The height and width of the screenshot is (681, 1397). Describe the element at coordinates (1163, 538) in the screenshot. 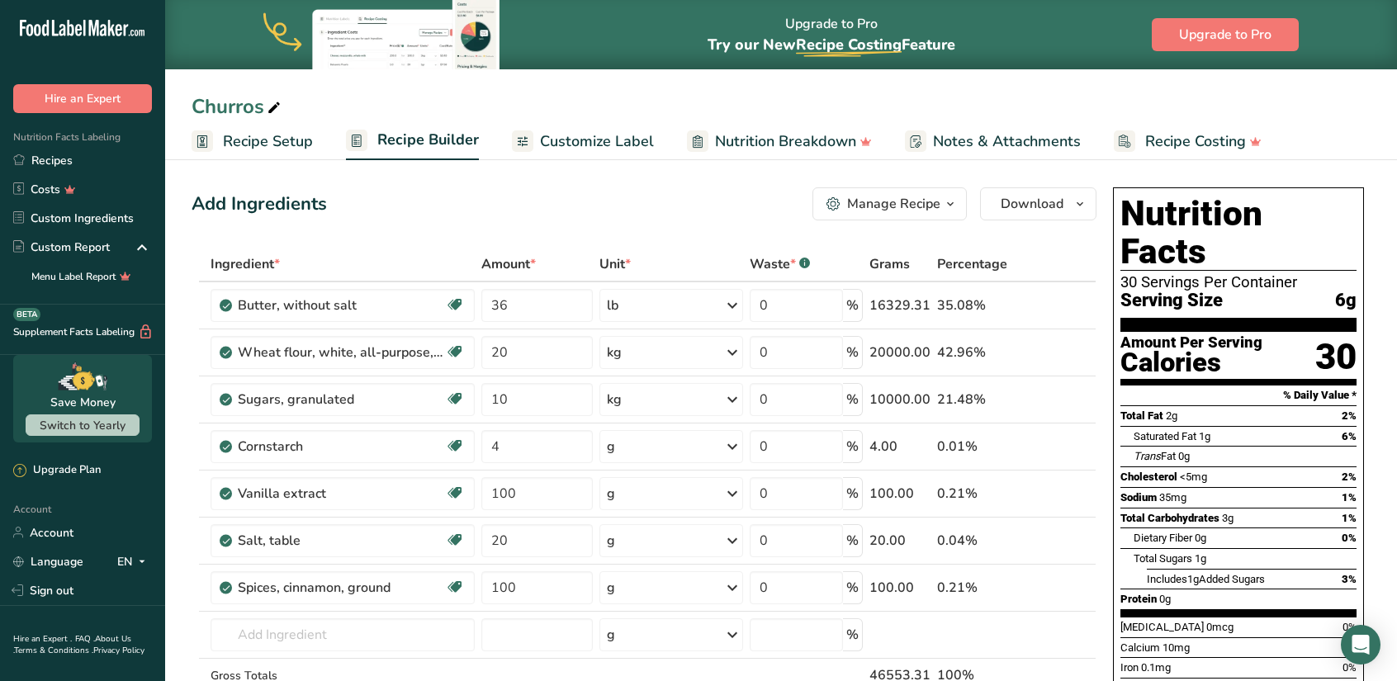

I see `span: Dietary Fiber` at that location.